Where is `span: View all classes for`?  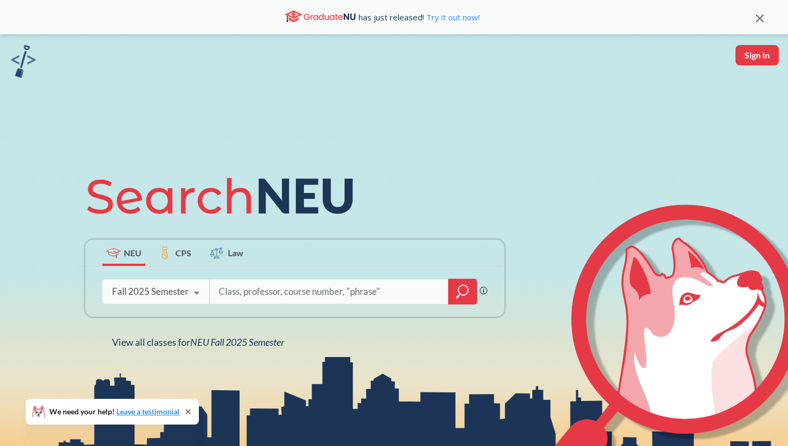
span: View all classes for is located at coordinates (198, 342).